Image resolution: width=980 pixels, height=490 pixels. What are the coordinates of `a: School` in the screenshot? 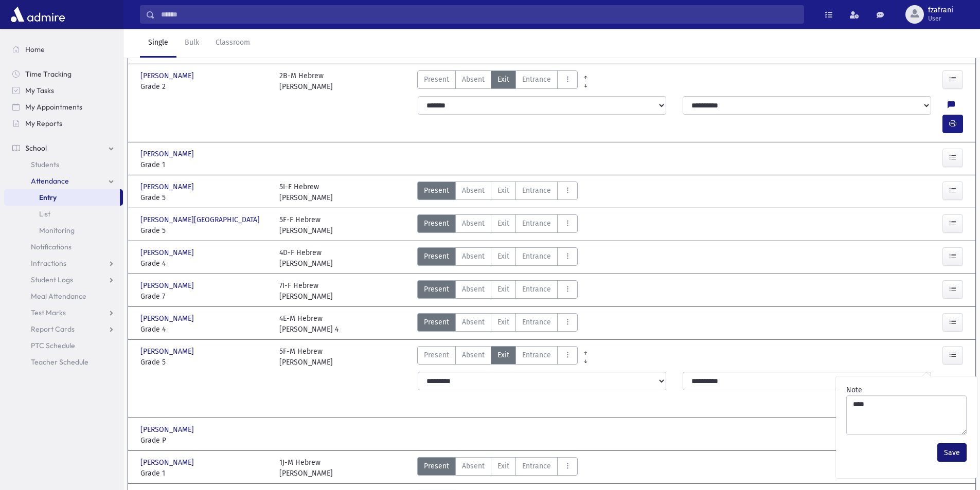 It's located at (63, 148).